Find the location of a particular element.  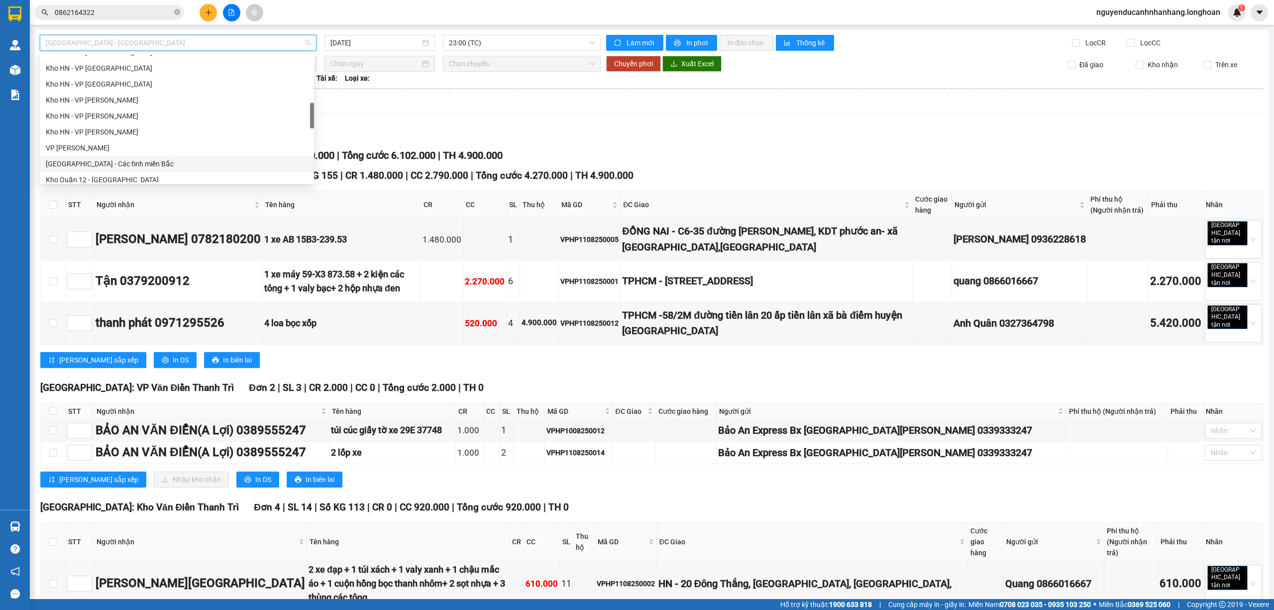

th: Thu hộ is located at coordinates (530, 411).